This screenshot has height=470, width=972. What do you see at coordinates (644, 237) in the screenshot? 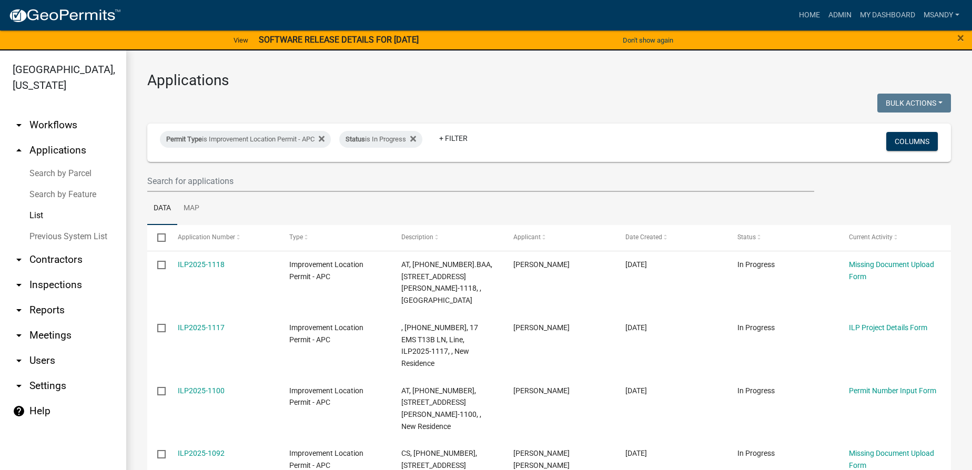
I see `span: Date Created` at bounding box center [644, 237].